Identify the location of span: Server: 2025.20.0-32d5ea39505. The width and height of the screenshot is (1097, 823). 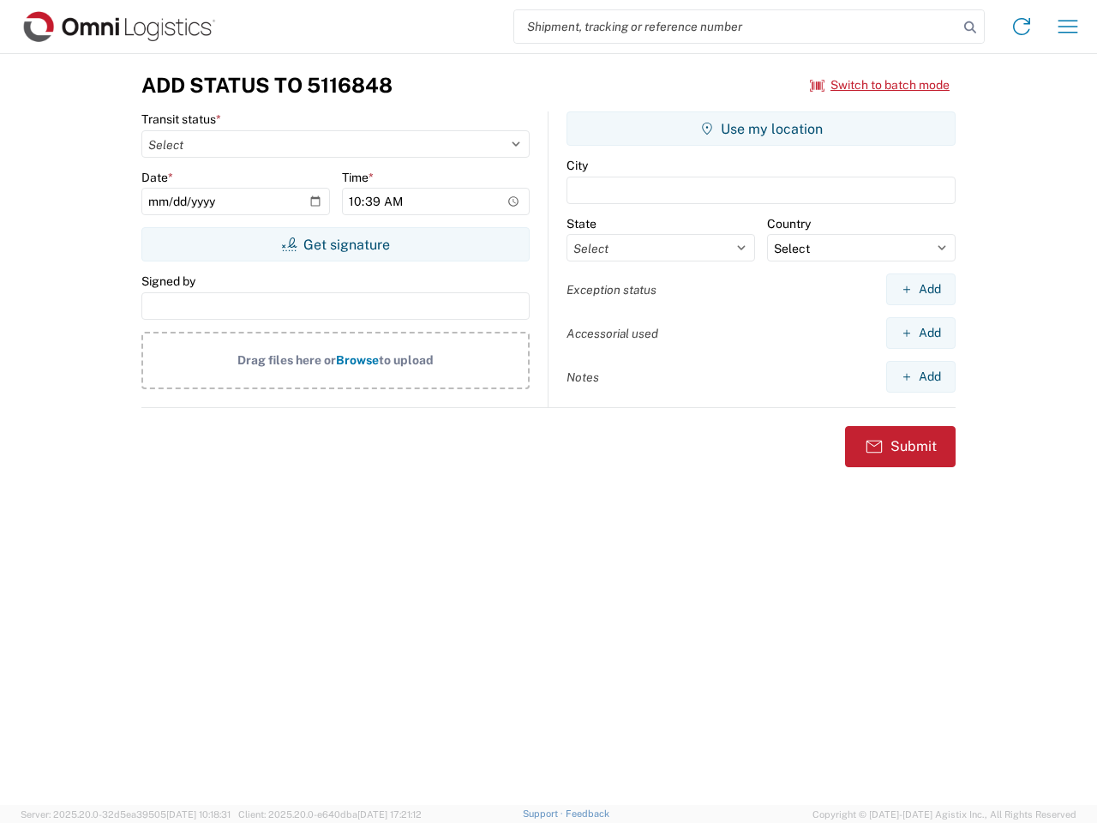
(125, 815).